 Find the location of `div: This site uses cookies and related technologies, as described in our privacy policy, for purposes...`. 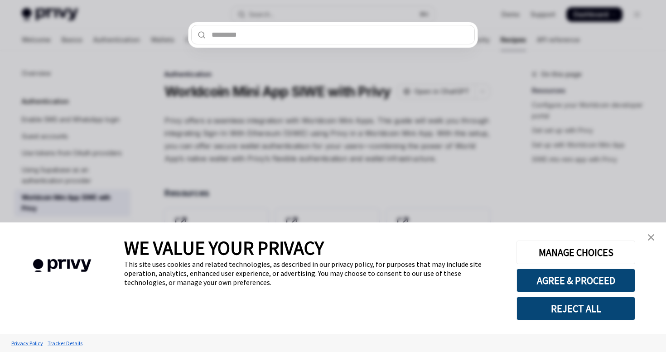

div: This site uses cookies and related technologies, as described in our privacy policy, for purposes... is located at coordinates (314, 273).